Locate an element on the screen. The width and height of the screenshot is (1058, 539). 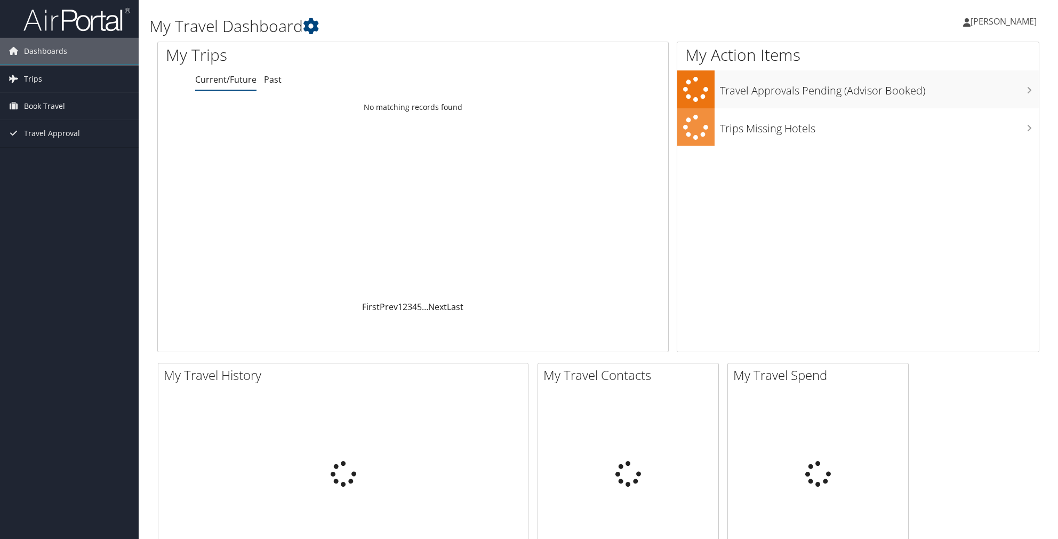
a: 1 is located at coordinates (400, 307).